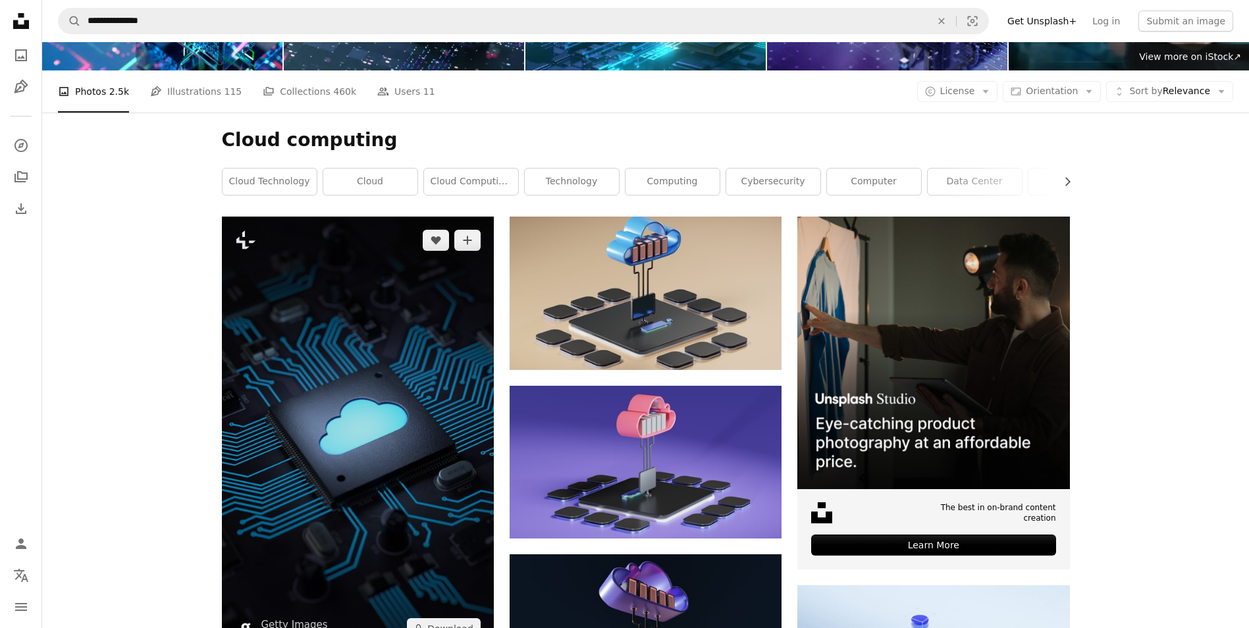 The height and width of the screenshot is (628, 1249). I want to click on h1: Cloud computing, so click(646, 140).